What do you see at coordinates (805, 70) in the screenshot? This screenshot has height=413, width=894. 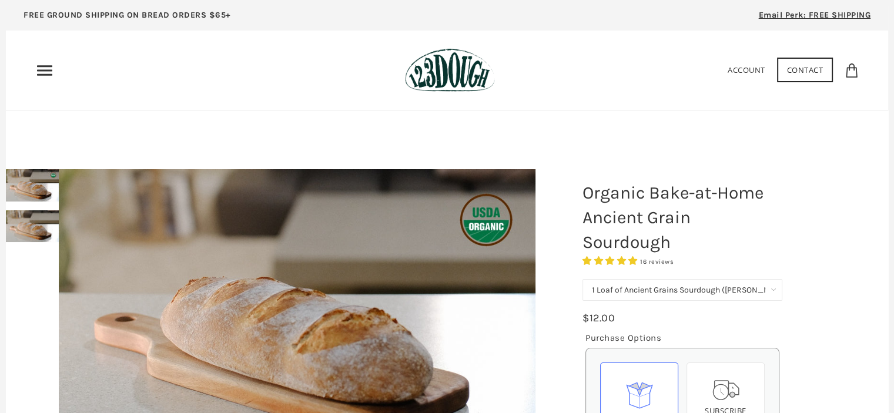 I see `a: Contact` at bounding box center [805, 70].